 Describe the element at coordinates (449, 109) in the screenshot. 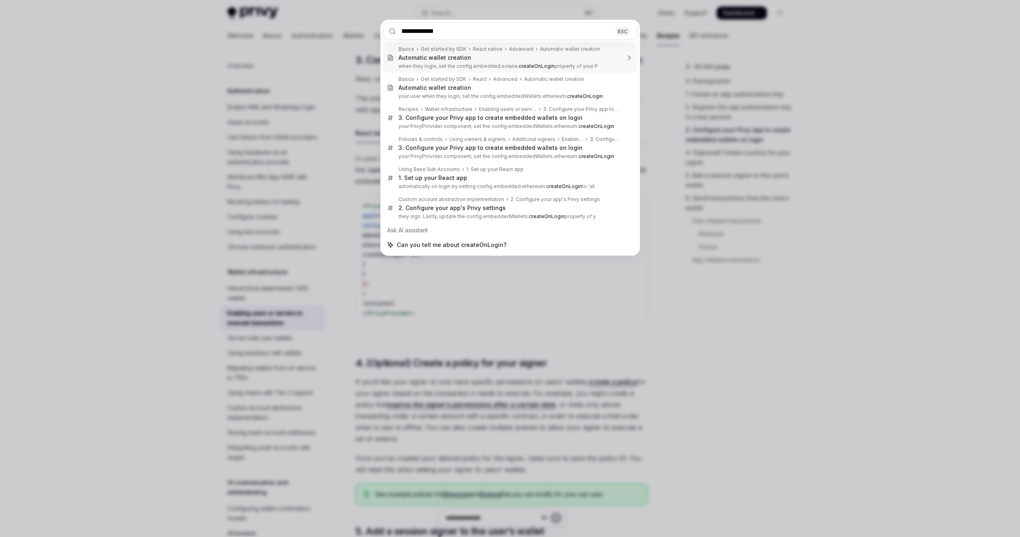

I see `div: Wallet infrastructure` at that location.